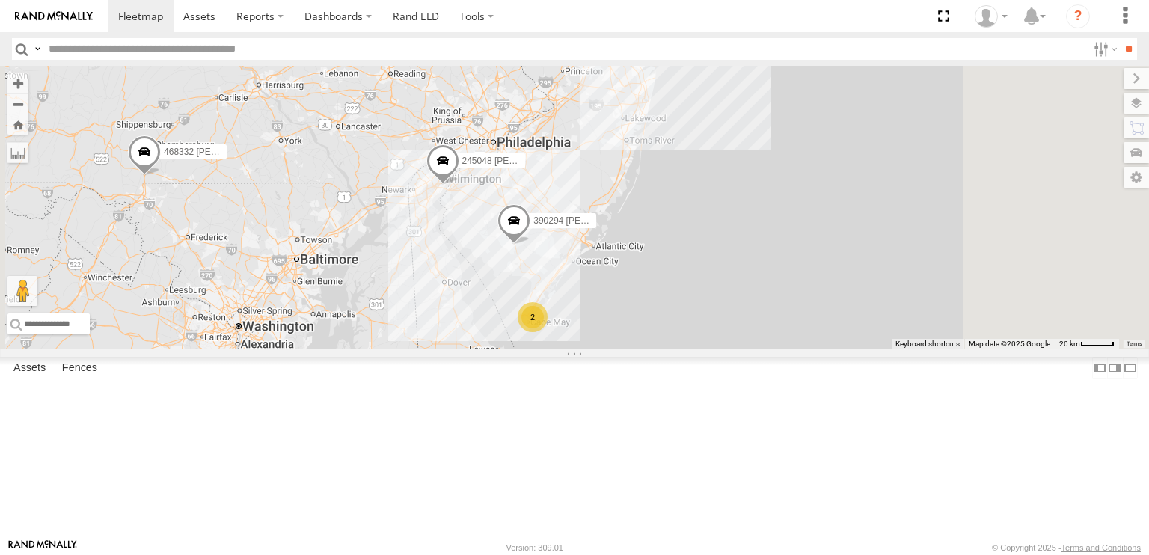  Describe the element at coordinates (1103, 49) in the screenshot. I see `label: Search Filter Options` at that location.